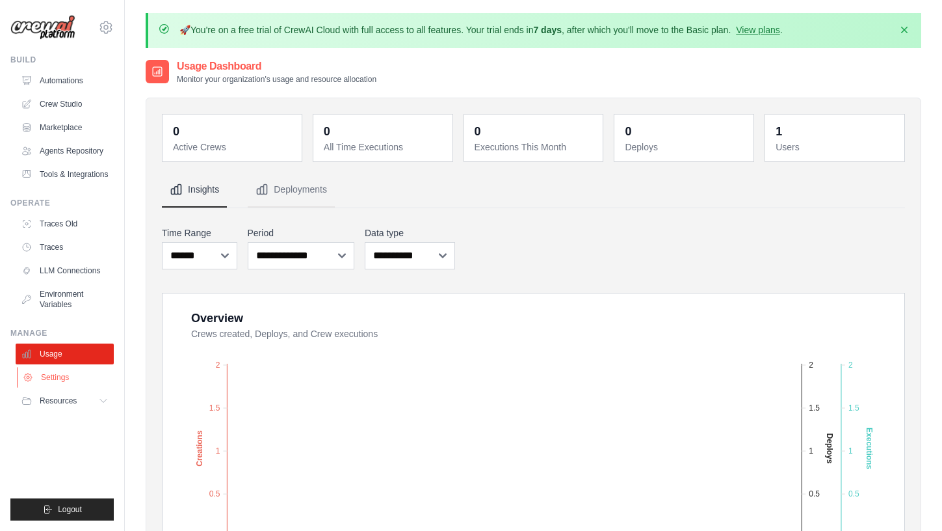 The image size is (942, 531). Describe the element at coordinates (233, 147) in the screenshot. I see `dt: Active Crews` at that location.